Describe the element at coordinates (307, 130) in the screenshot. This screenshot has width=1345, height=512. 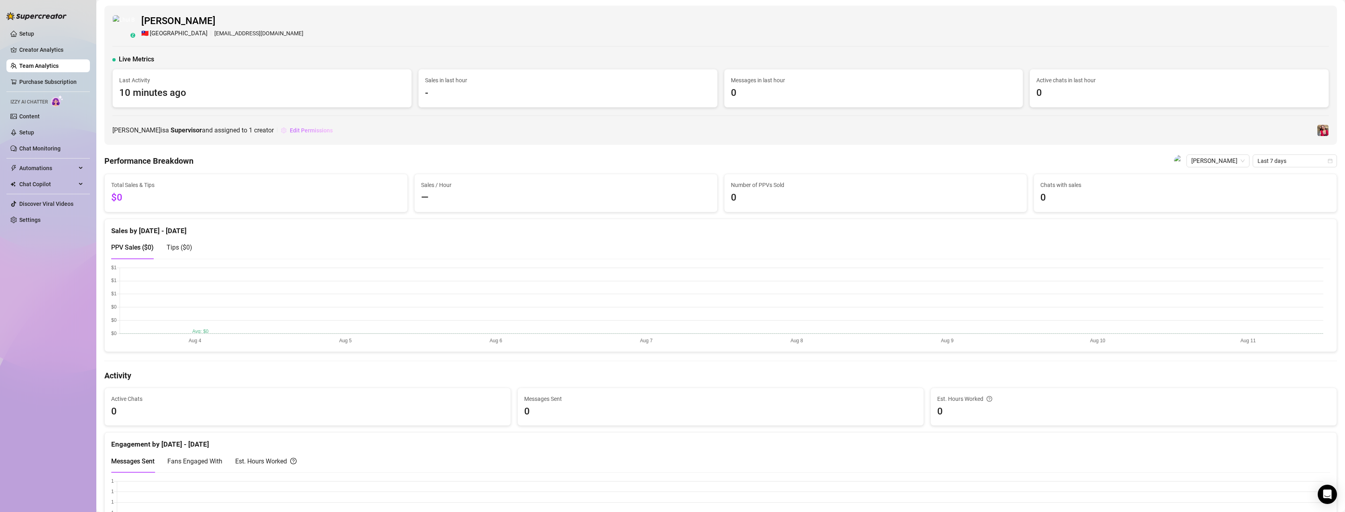
I see `button: Edit Permissions` at that location.